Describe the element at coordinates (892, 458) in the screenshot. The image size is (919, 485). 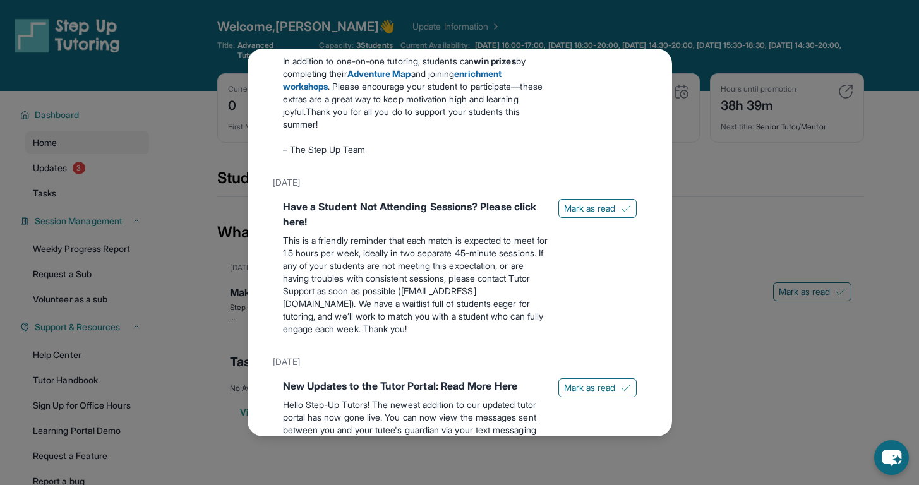
I see `button: chat-button` at that location.